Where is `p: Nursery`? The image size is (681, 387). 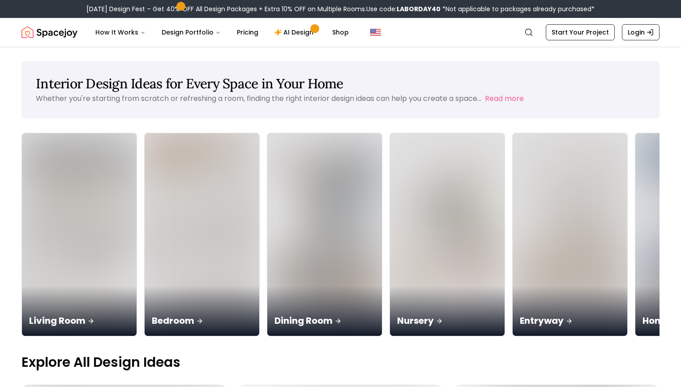 p: Nursery is located at coordinates (447, 320).